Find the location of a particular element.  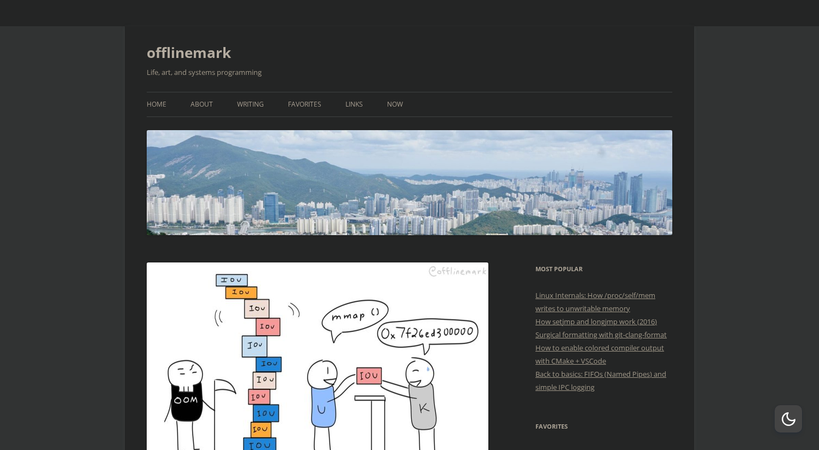

a: Now is located at coordinates (395, 105).